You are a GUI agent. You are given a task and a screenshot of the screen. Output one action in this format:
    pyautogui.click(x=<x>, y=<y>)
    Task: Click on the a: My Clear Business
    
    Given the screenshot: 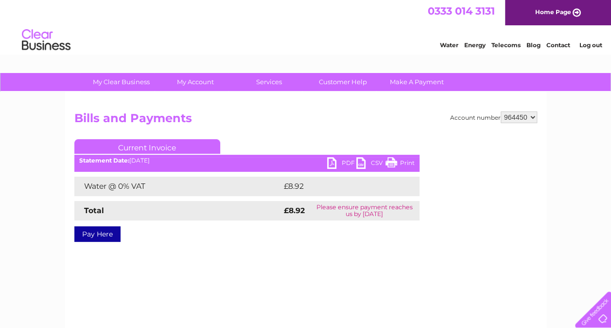 What is the action you would take?
    pyautogui.click(x=121, y=82)
    